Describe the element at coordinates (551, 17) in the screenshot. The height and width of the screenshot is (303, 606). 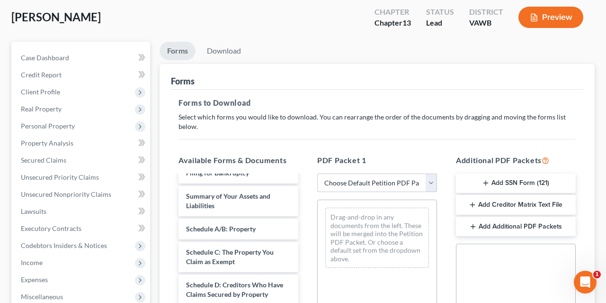
I see `button: Preview` at that location.